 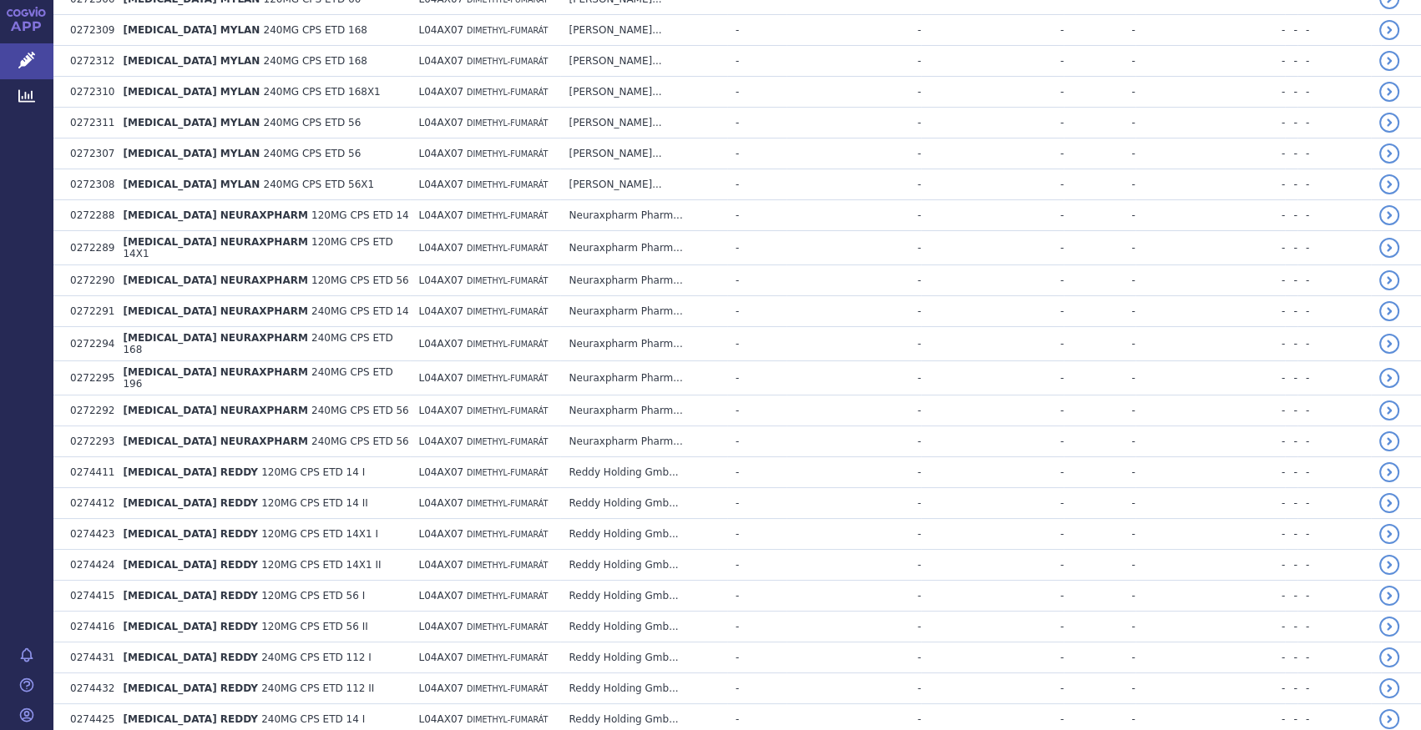 I want to click on span: 120MG CPS ETD 56, so click(x=360, y=280).